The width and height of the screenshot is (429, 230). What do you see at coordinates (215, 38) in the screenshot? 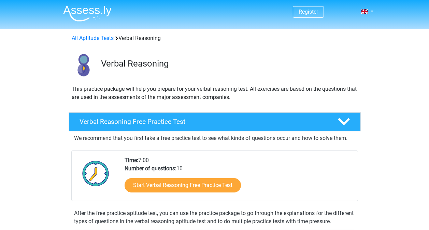
I see `div: Verbal Reasoning` at bounding box center [215, 38].